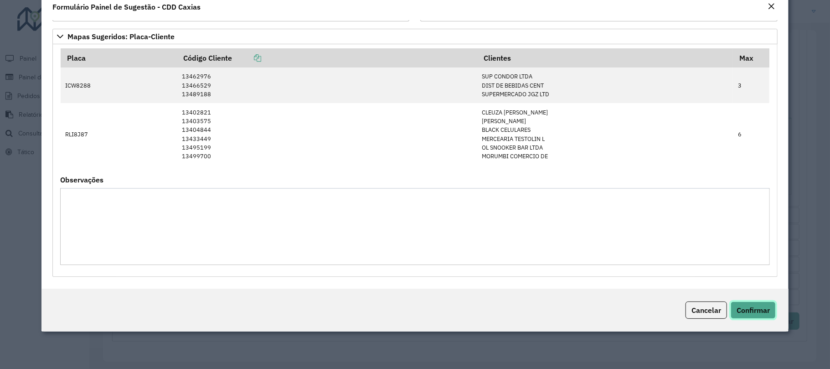 Image resolution: width=830 pixels, height=369 pixels. I want to click on span: Cancelar, so click(706, 310).